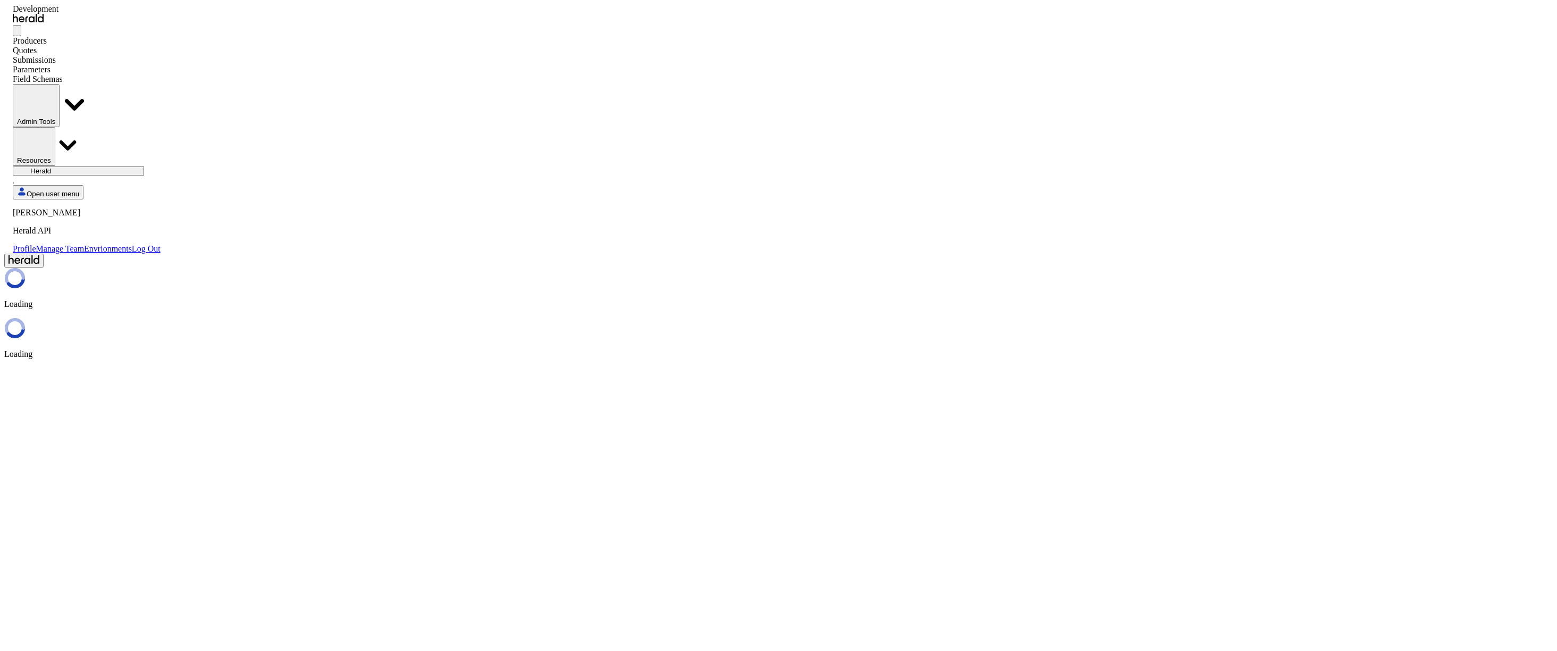 This screenshot has width=1557, height=651. I want to click on a: Log Out, so click(146, 248).